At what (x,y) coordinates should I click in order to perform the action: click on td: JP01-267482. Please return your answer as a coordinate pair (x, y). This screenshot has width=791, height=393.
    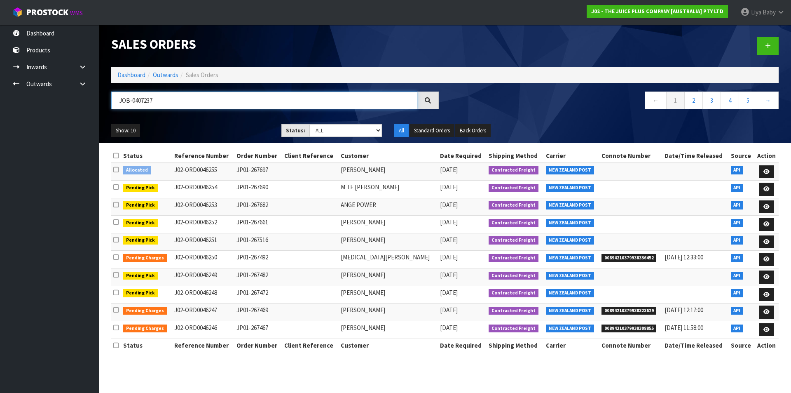
    Looking at the image, I should click on (258, 277).